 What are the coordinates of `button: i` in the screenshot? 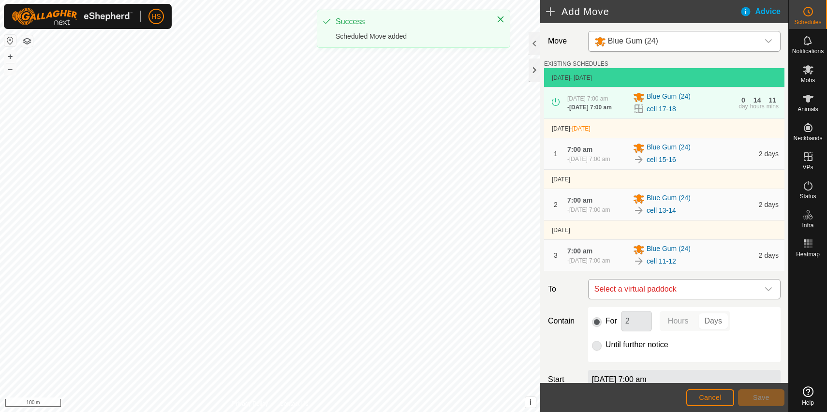 It's located at (531, 402).